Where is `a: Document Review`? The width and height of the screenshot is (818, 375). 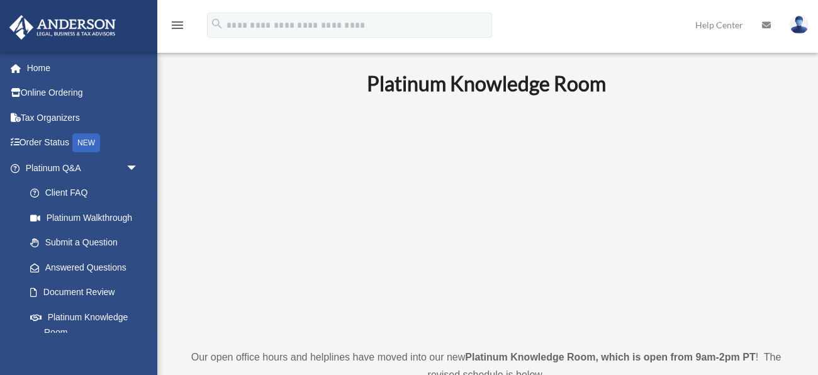 a: Document Review is located at coordinates (88, 293).